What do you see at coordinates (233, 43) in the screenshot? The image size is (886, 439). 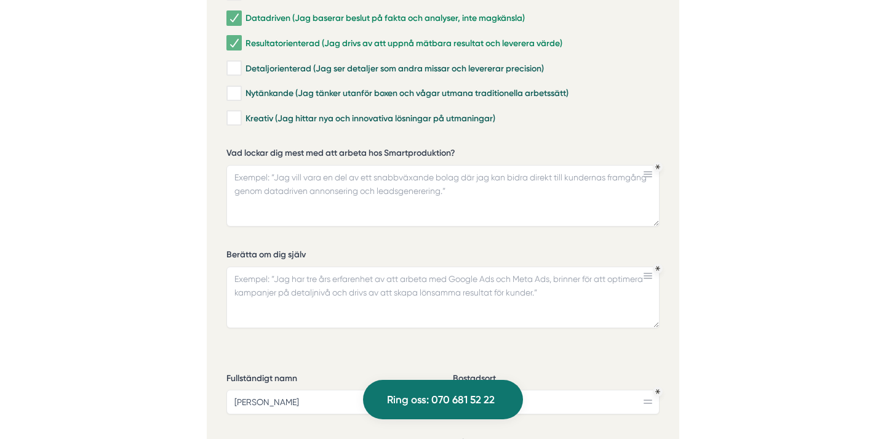 I see `input: Resultatorienterad (Jag drivs av att uppnå mätbara resultat och leverera värde)` at bounding box center [233, 43].